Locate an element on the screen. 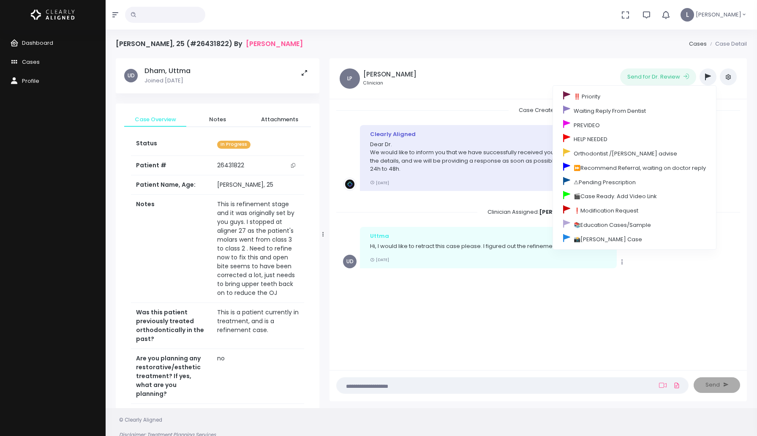 Image resolution: width=757 pixels, height=436 pixels. th: Status is located at coordinates (171, 144).